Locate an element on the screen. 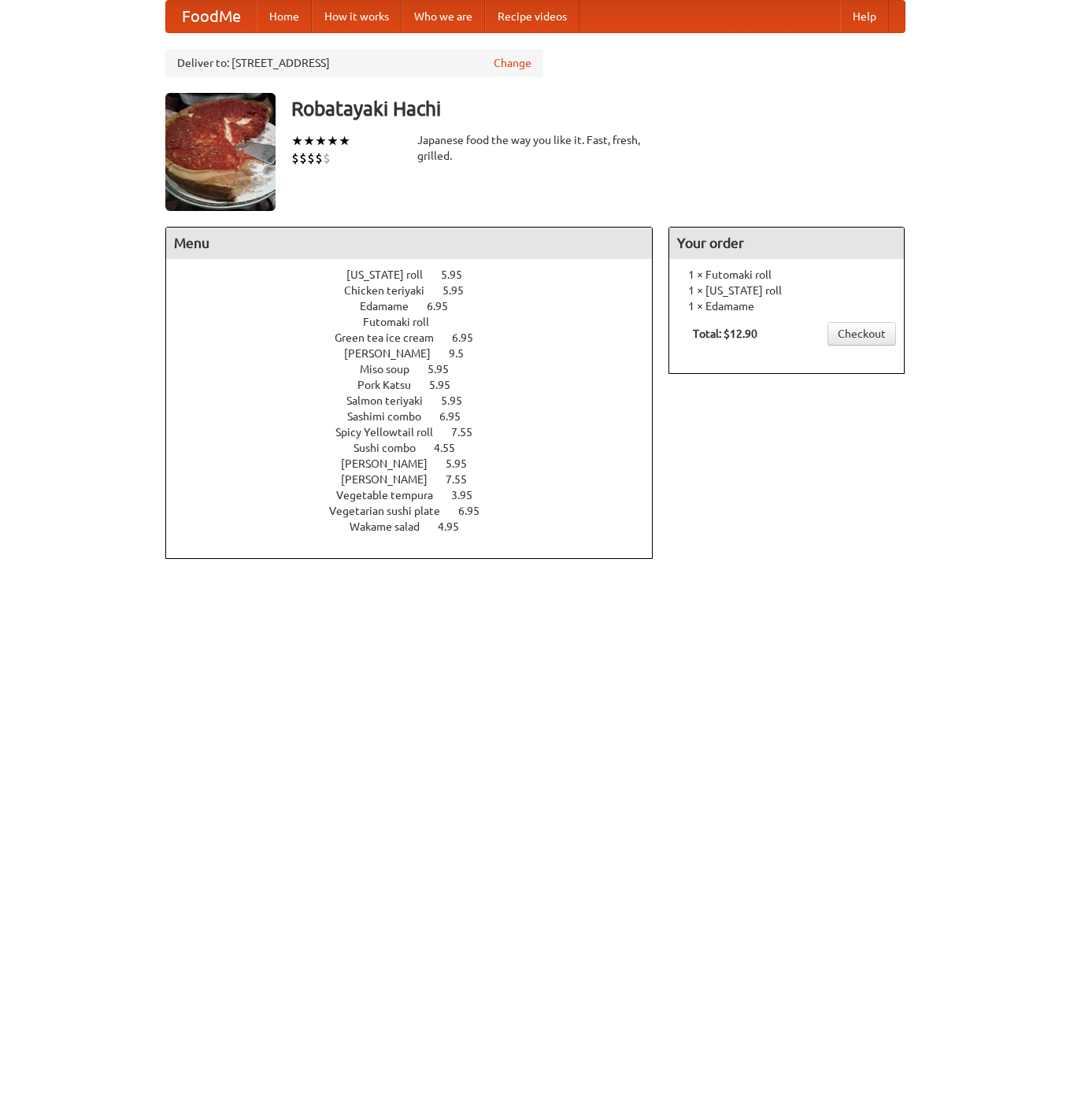  span: Sushi combo is located at coordinates (392, 448).